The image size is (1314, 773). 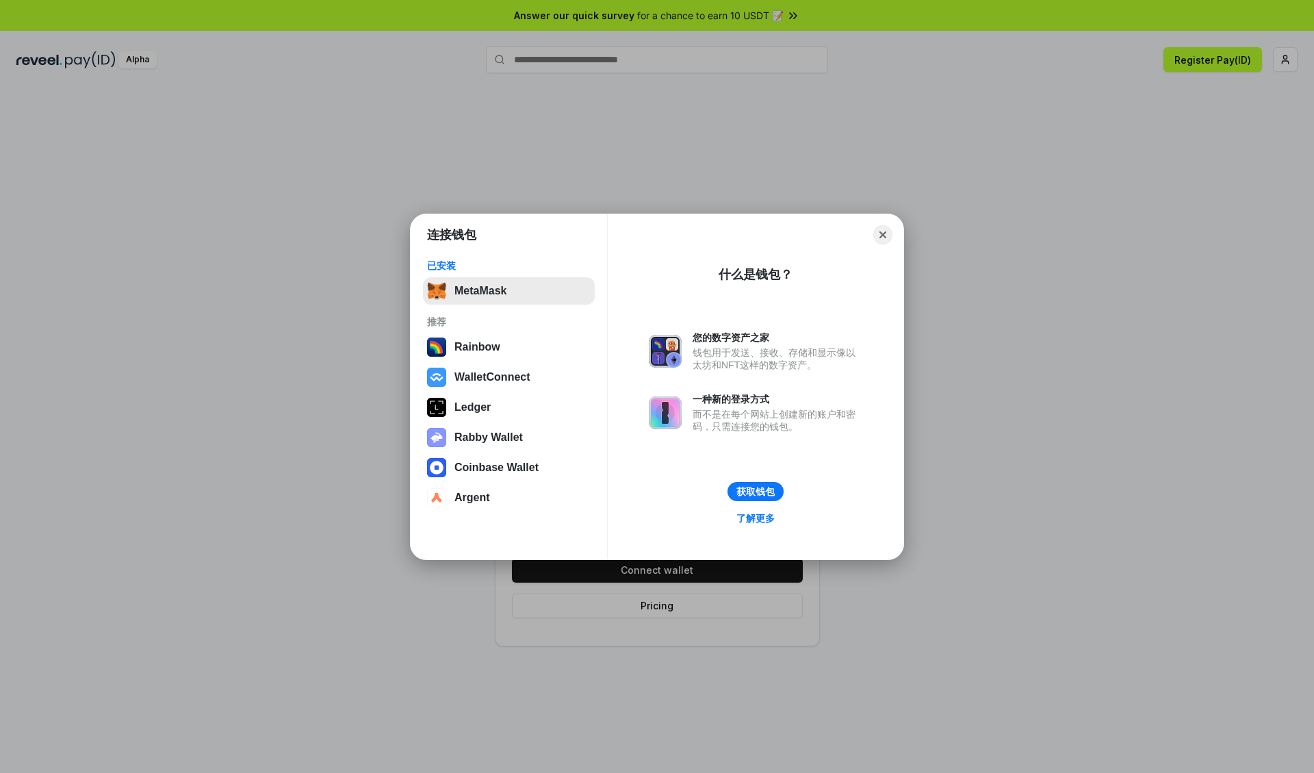 I want to click on div: Coinbase Wallet, so click(x=496, y=467).